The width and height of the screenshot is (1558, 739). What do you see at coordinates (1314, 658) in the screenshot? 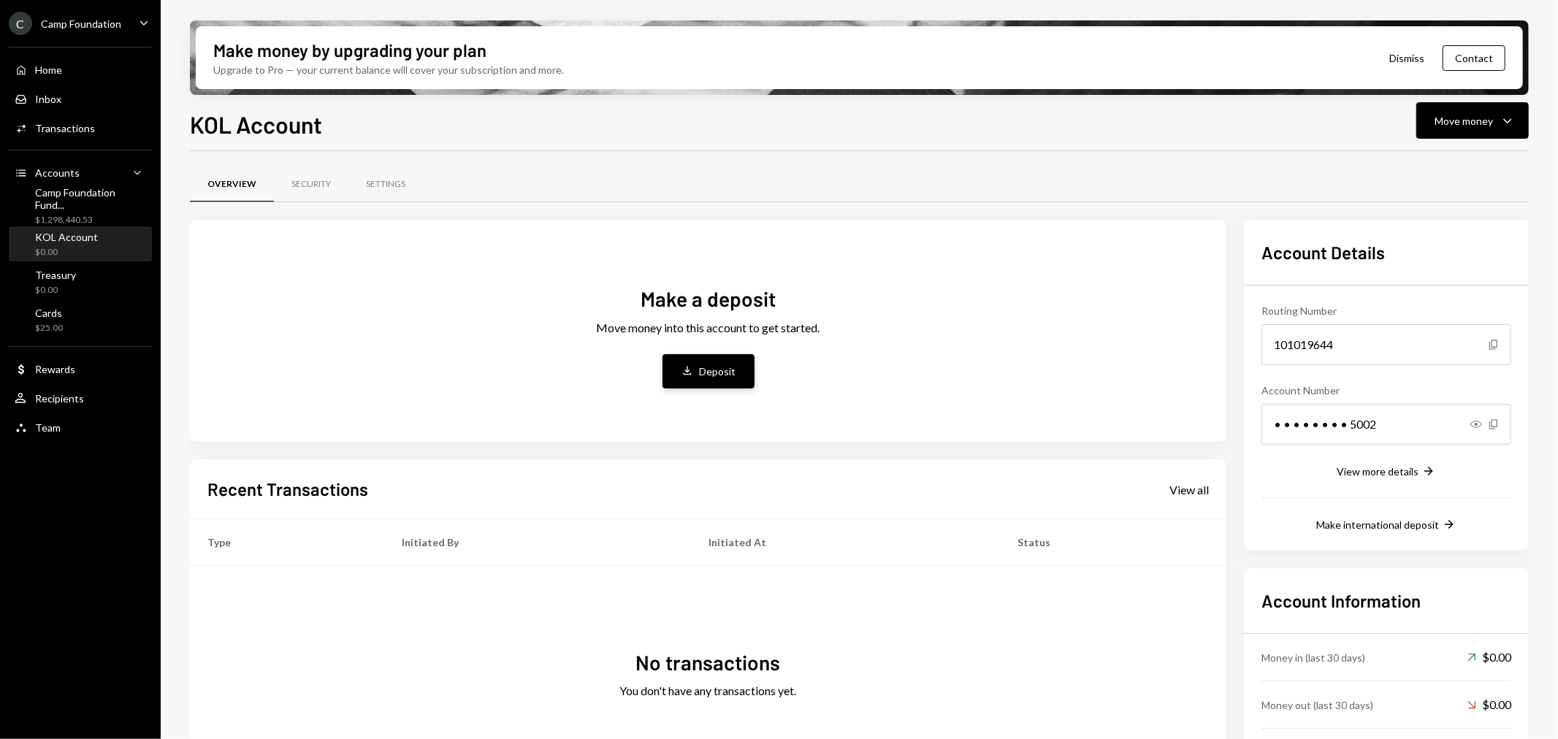
I see `div: Money in (last 30 days)` at bounding box center [1314, 658].